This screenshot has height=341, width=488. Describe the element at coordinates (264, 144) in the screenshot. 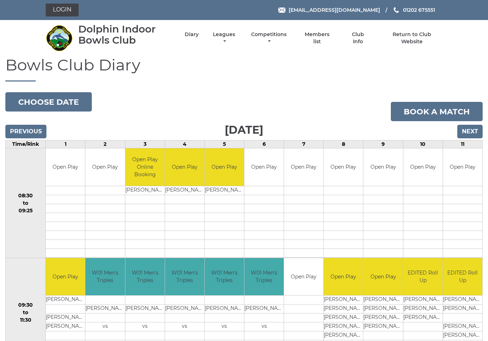

I see `td: 6` at that location.